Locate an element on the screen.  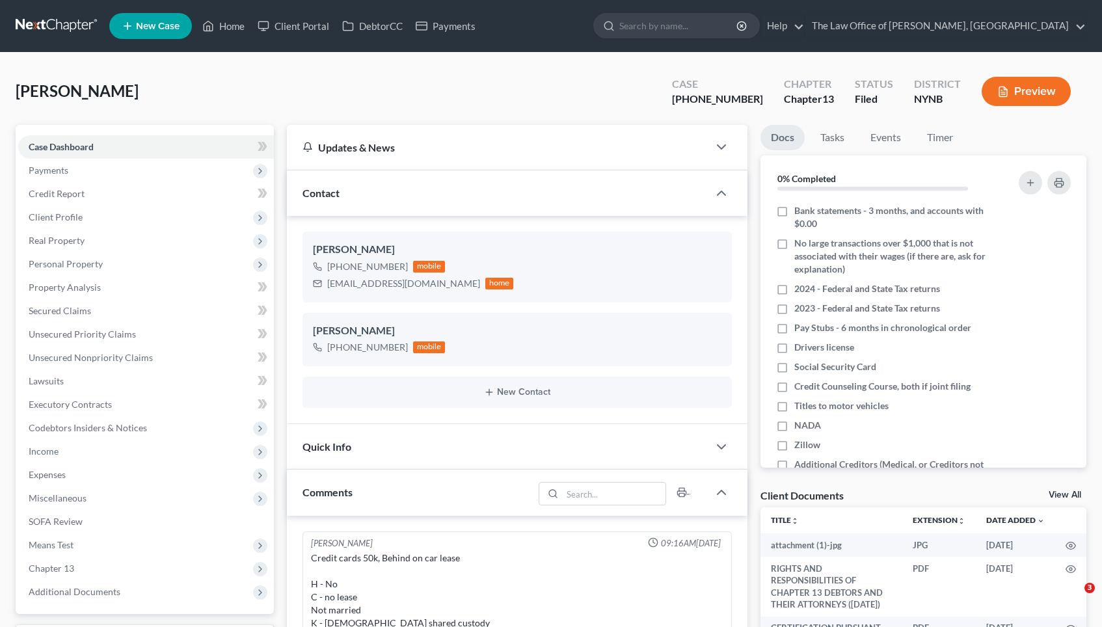
span: Real Property is located at coordinates (57, 240).